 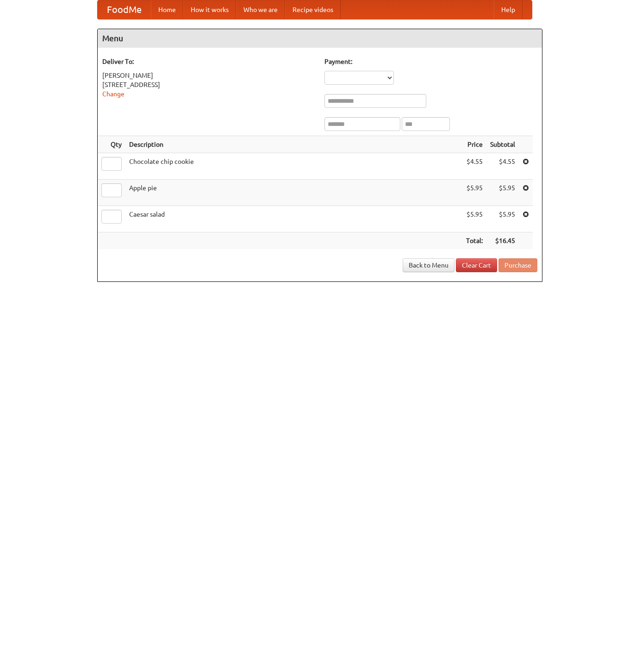 What do you see at coordinates (111, 144) in the screenshot?
I see `th: Qty` at bounding box center [111, 144].